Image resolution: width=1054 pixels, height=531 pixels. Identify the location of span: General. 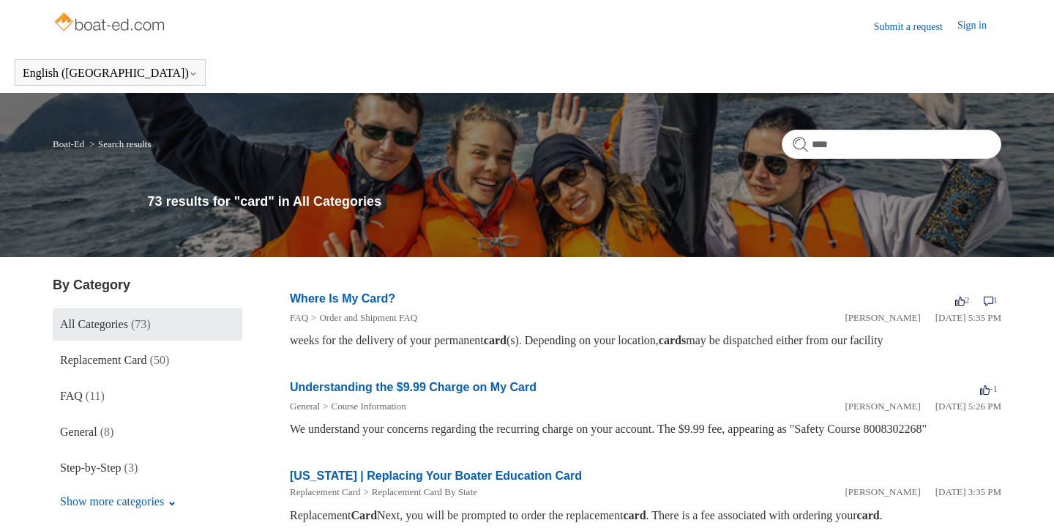
(78, 431).